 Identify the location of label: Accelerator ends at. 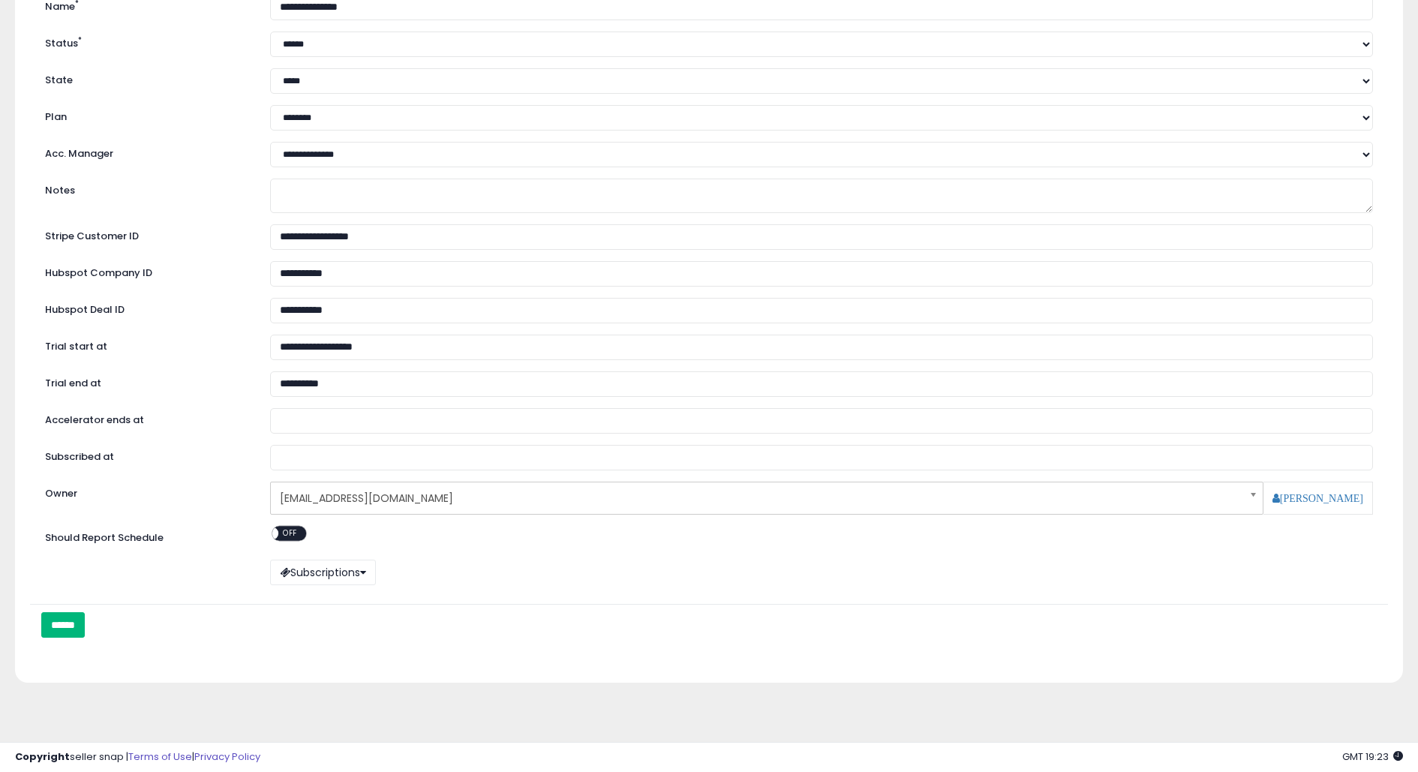
(146, 418).